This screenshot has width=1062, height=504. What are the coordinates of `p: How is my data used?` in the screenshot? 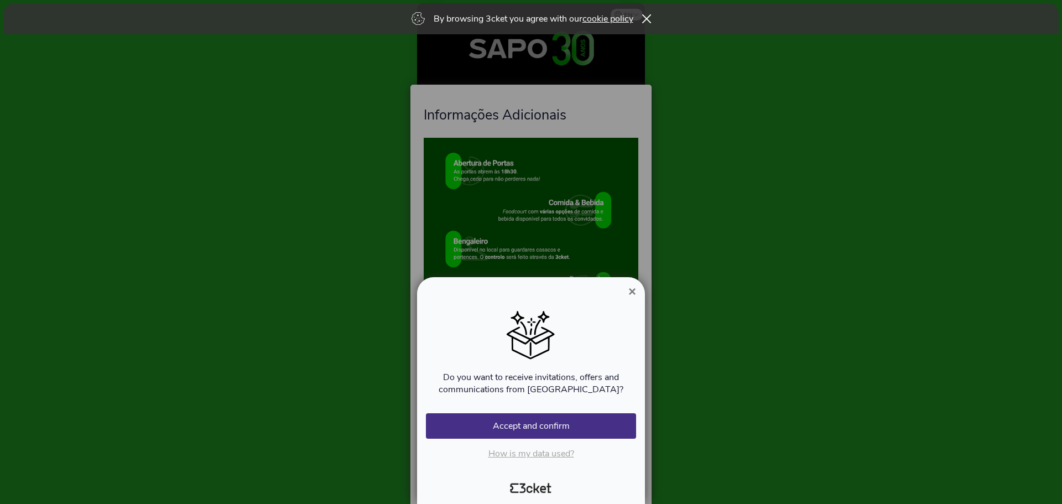 It's located at (531, 453).